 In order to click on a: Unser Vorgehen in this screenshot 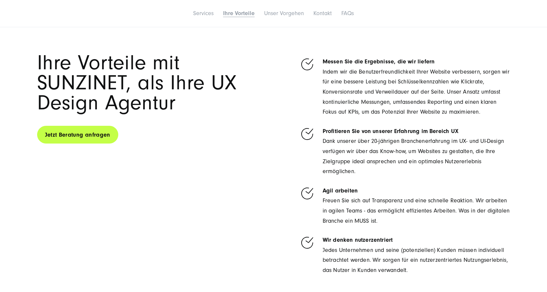, I will do `click(284, 13)`.